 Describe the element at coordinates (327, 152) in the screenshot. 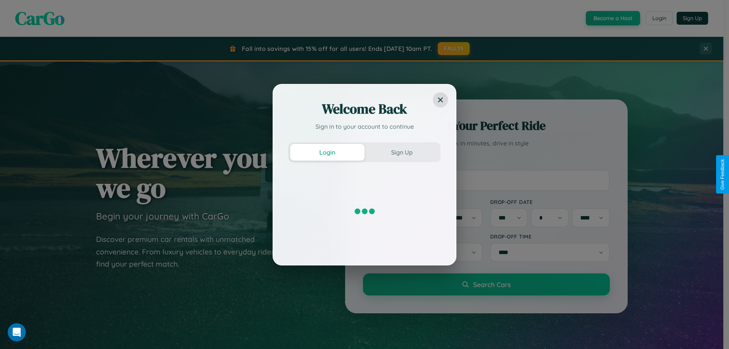

I see `button: Login` at that location.